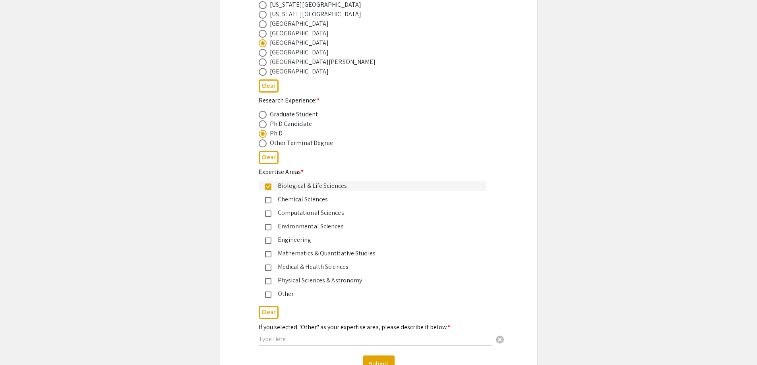 The width and height of the screenshot is (757, 365). What do you see at coordinates (376, 254) in the screenshot?
I see `div: Mathematics & Quantitative Studies` at bounding box center [376, 254].